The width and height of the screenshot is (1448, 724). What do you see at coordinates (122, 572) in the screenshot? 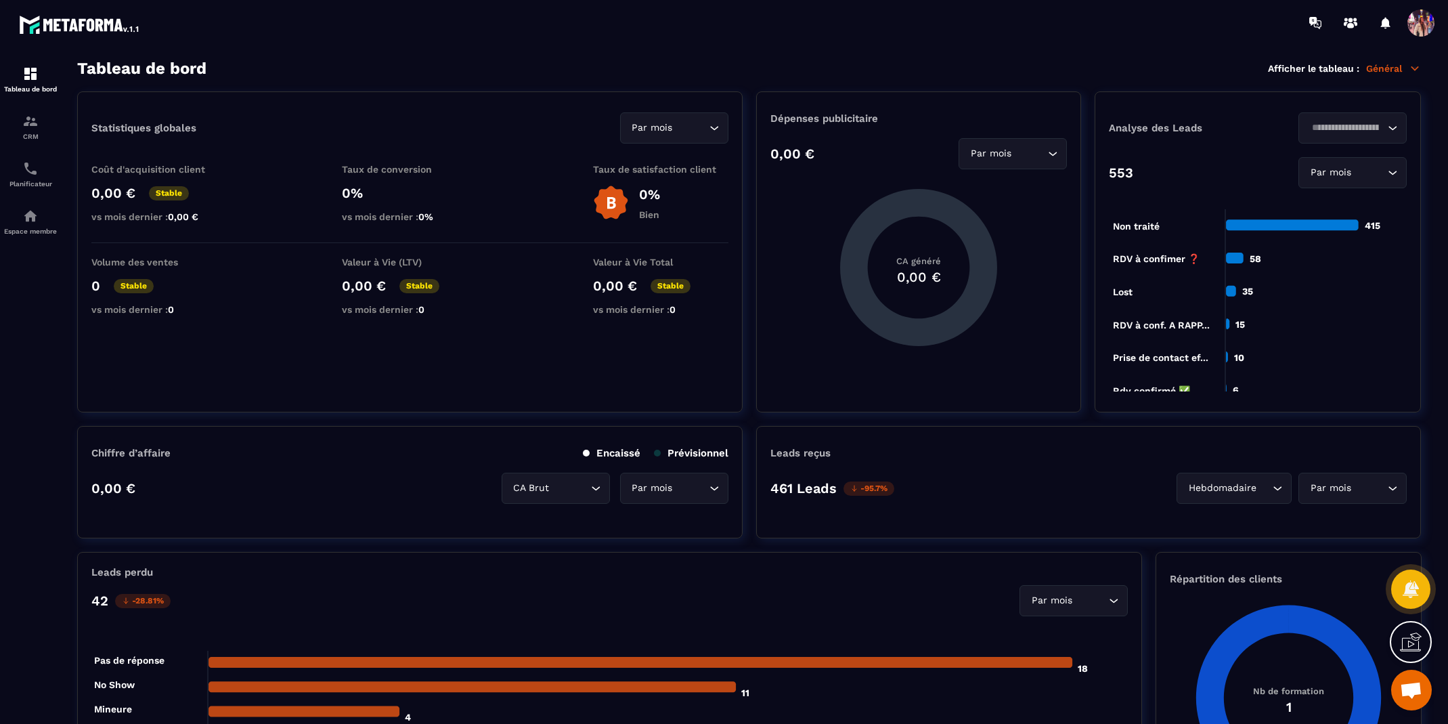
I see `p: Leads perdu` at bounding box center [122, 572].